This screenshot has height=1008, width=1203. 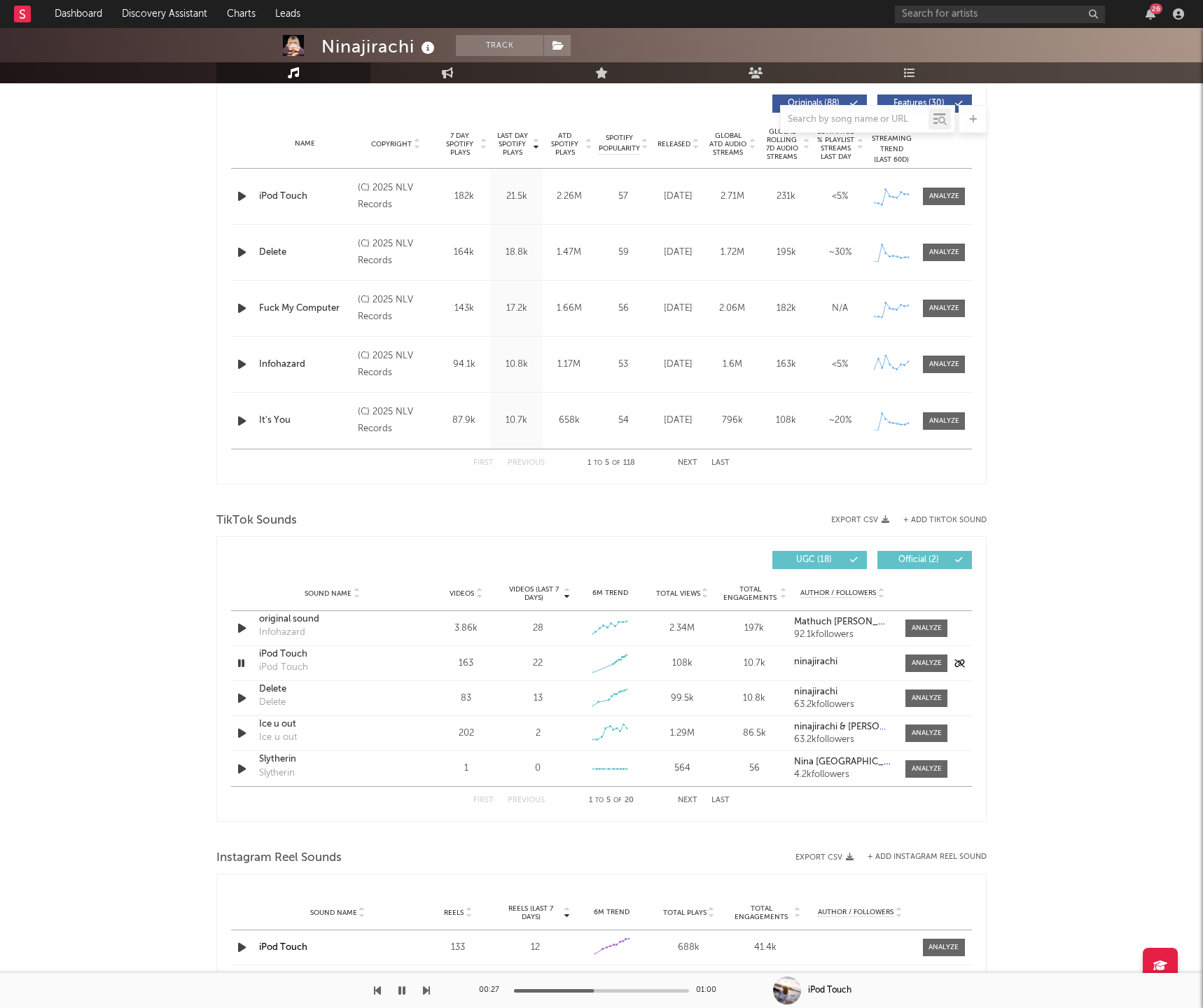 I want to click on div: It's You, so click(x=304, y=421).